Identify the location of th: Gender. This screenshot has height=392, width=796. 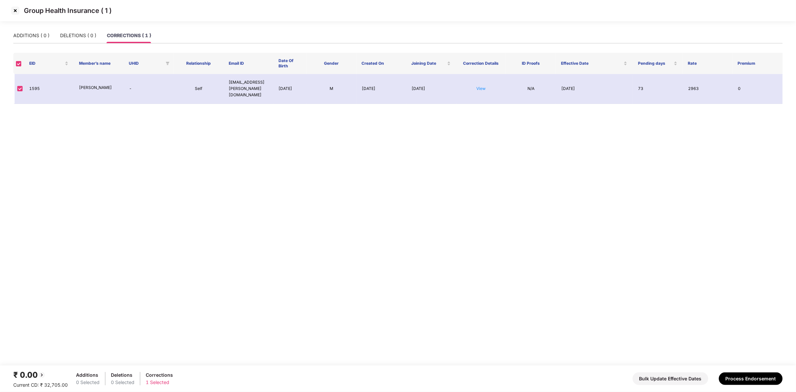
(331, 63).